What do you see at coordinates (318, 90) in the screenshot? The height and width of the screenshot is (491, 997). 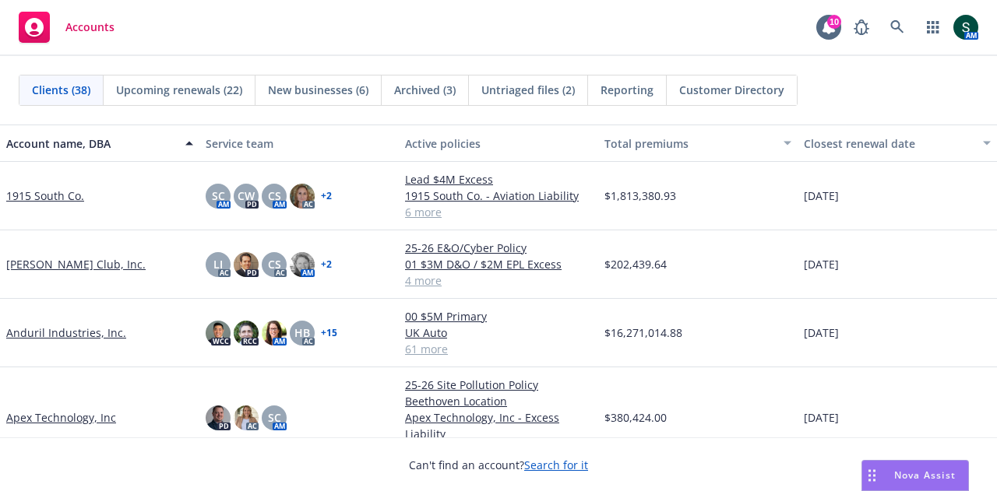 I see `span: New businesses (6)` at bounding box center [318, 90].